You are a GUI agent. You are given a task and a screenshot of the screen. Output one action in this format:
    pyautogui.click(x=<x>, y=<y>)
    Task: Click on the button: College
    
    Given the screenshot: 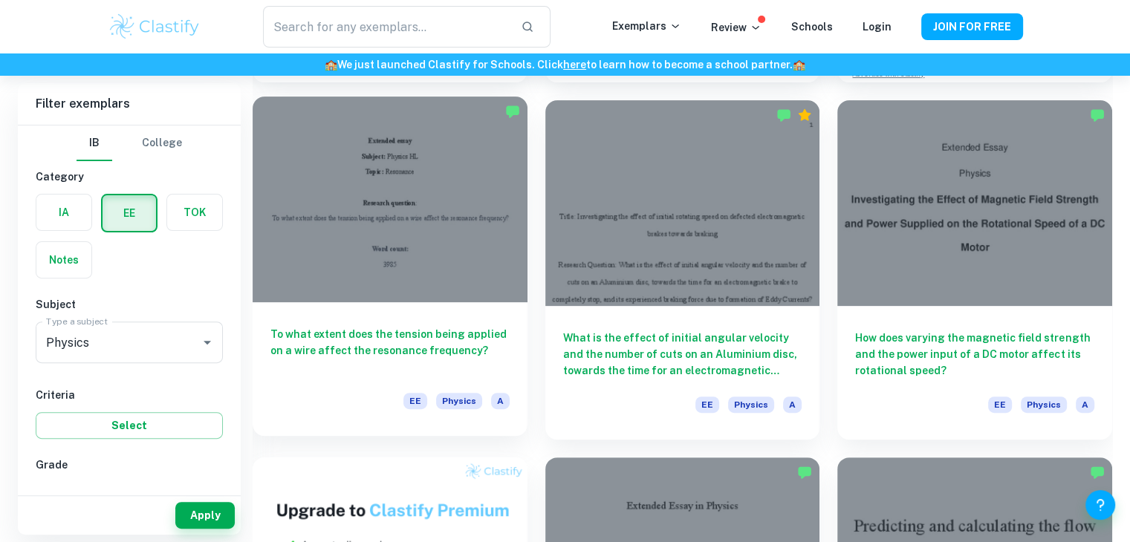 What is the action you would take?
    pyautogui.click(x=162, y=143)
    